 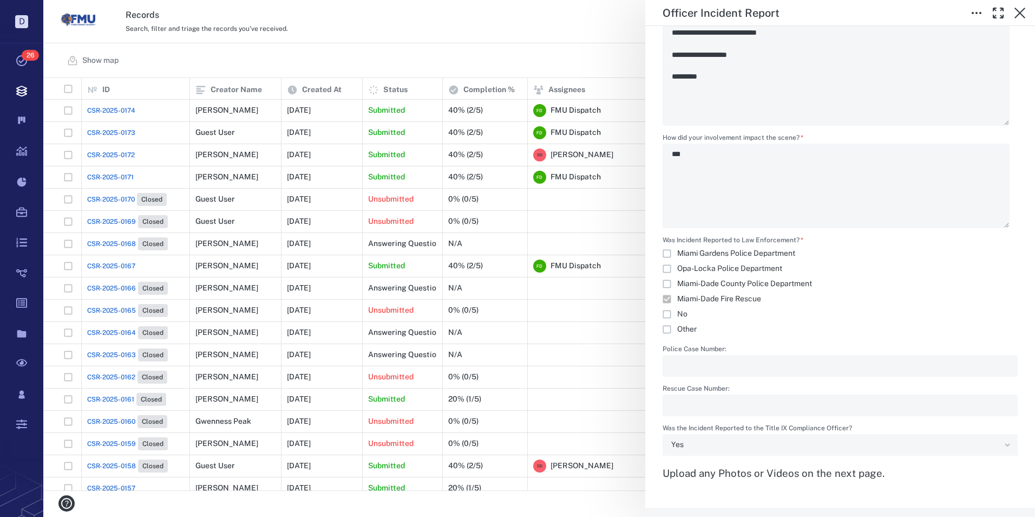 I want to click on div: Was the Incident Reported to the Title IX Compliance Officer?, so click(x=840, y=445).